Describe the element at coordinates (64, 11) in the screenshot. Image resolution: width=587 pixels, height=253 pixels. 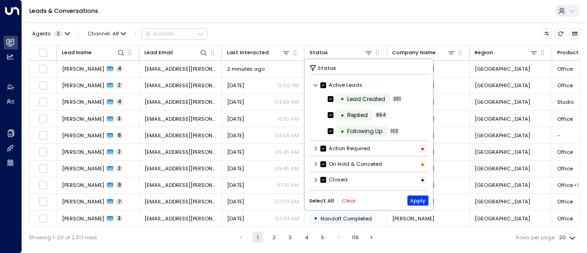
I see `a: Leads & Conversations` at that location.